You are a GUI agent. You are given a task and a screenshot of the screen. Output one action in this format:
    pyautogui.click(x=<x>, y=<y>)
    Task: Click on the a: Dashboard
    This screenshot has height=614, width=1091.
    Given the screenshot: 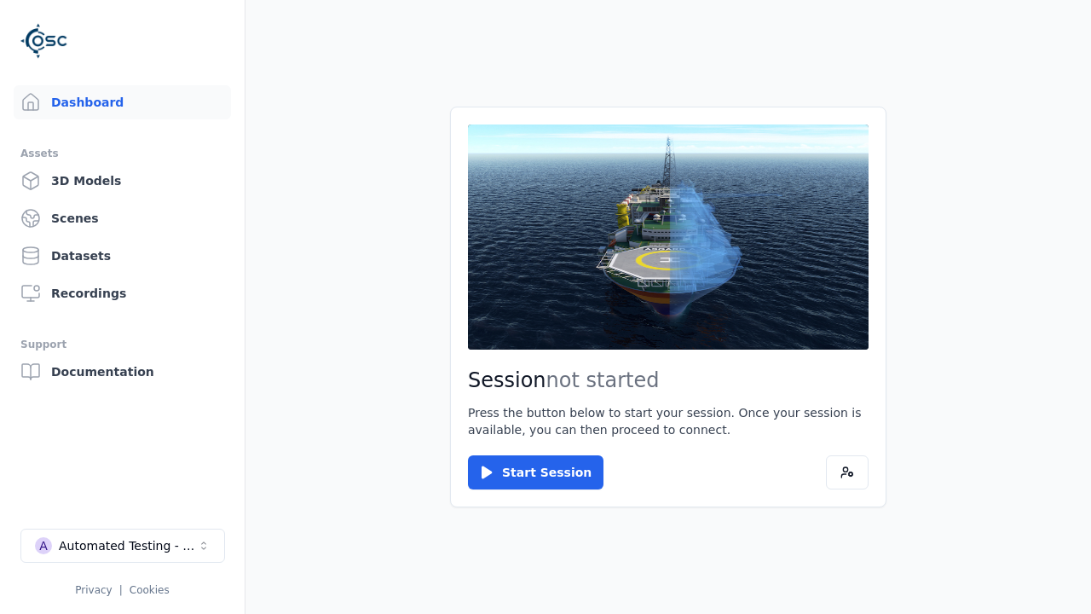 What is the action you would take?
    pyautogui.click(x=122, y=102)
    